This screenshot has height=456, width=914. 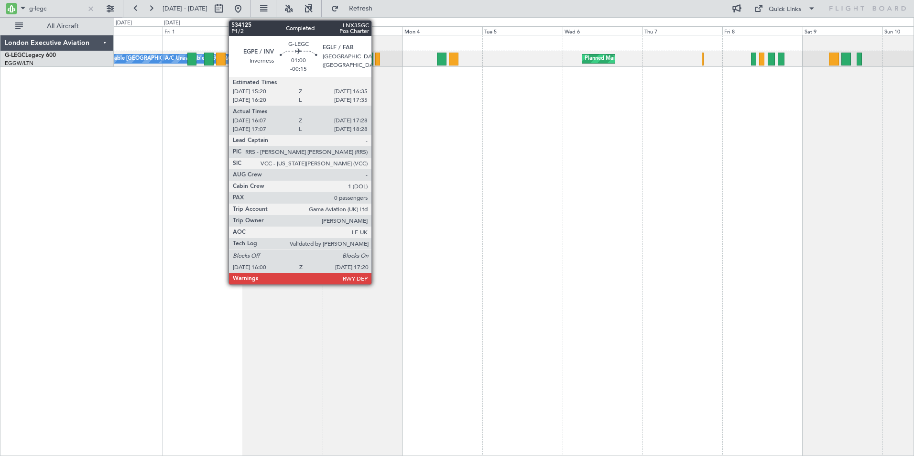 What do you see at coordinates (842, 31) in the screenshot?
I see `div: Sat 9` at bounding box center [842, 31].